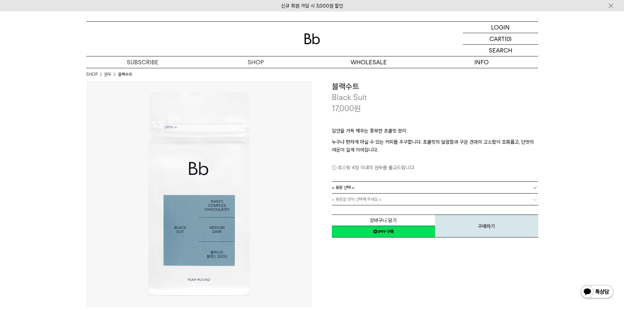  What do you see at coordinates (199, 194) in the screenshot?
I see `img: 블랙수트` at bounding box center [199, 194].